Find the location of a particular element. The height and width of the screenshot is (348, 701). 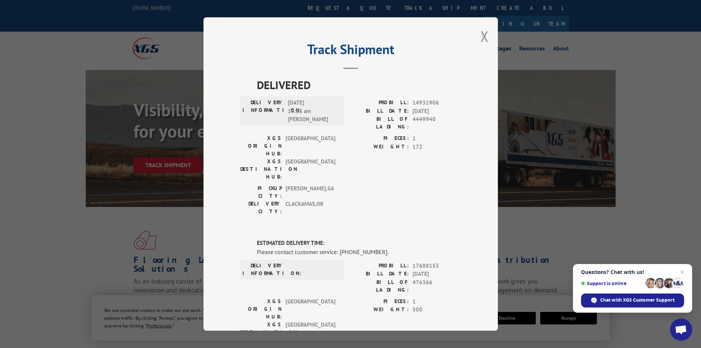

div: Chat with XGS Customer Support is located at coordinates (633, 300).